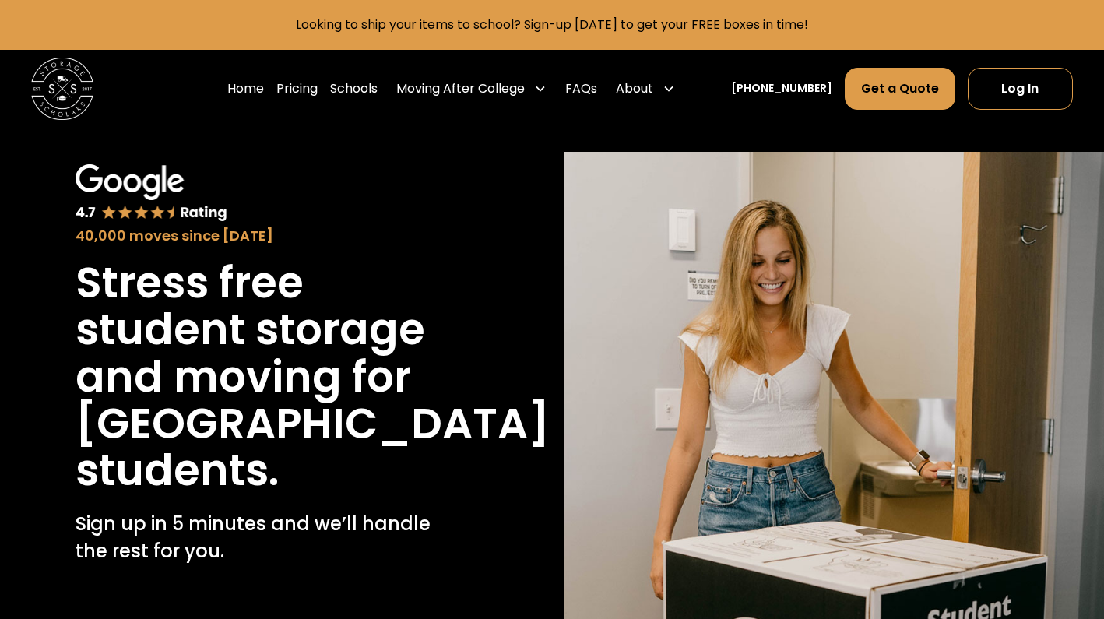 The height and width of the screenshot is (619, 1104). What do you see at coordinates (177, 470) in the screenshot?
I see `h1: students.` at bounding box center [177, 470].